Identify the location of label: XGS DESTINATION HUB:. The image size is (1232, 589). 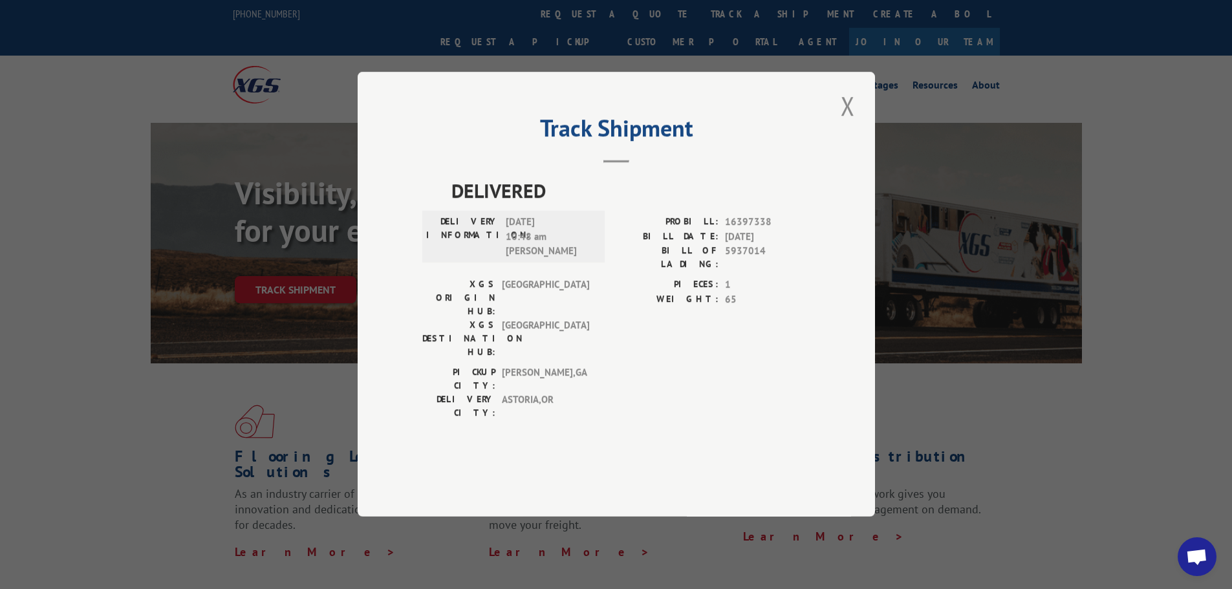
(458, 339).